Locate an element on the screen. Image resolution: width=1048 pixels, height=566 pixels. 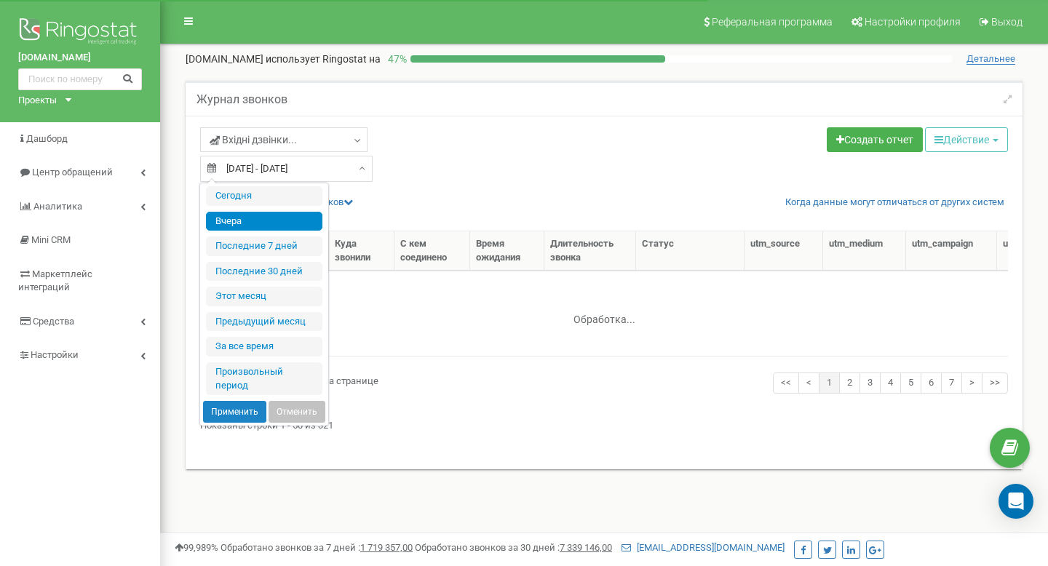
a: 4 is located at coordinates (890, 383).